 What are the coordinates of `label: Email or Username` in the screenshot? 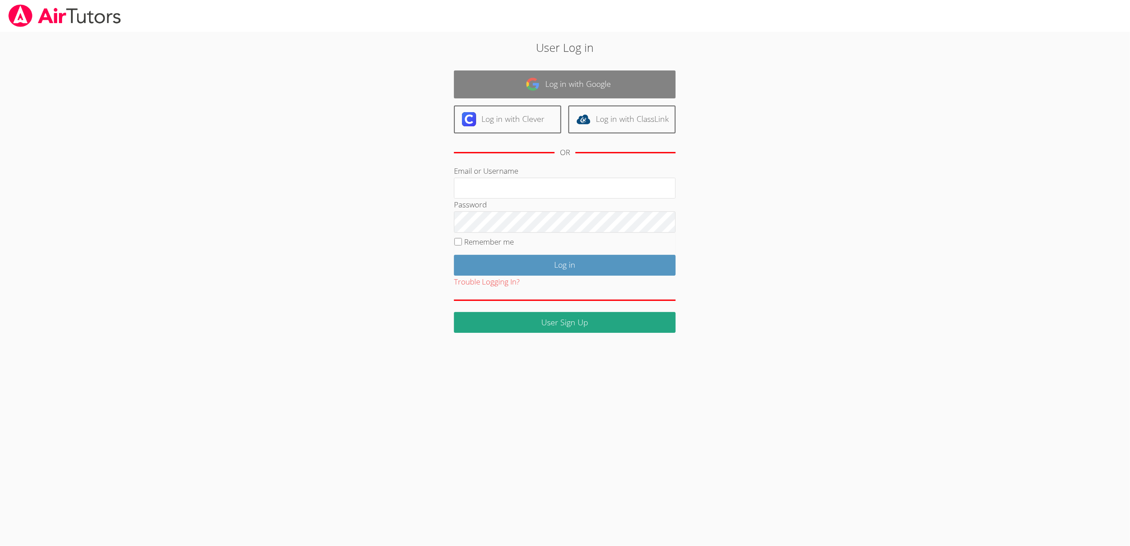 It's located at (486, 171).